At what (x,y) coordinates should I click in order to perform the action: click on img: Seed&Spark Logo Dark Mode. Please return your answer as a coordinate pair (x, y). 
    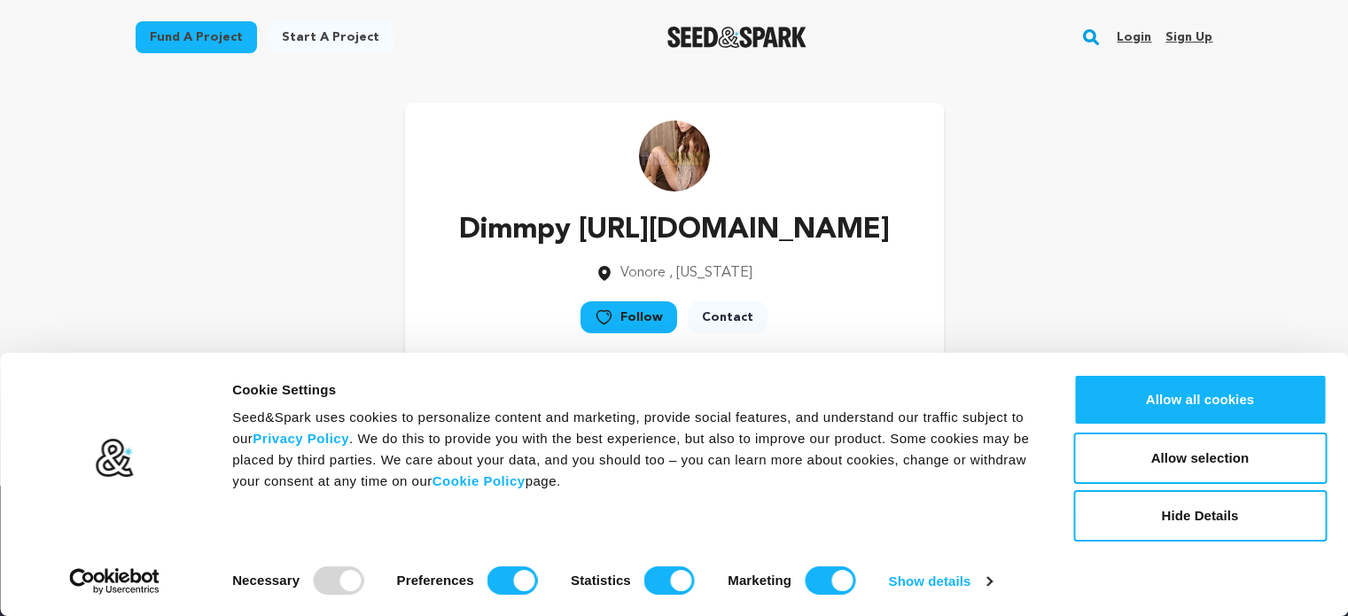
    Looking at the image, I should click on (737, 37).